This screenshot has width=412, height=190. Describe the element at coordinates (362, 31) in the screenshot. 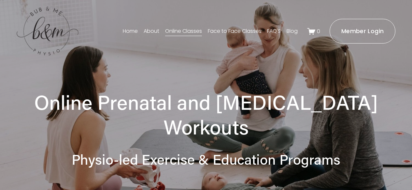

I see `a: Member Login` at that location.